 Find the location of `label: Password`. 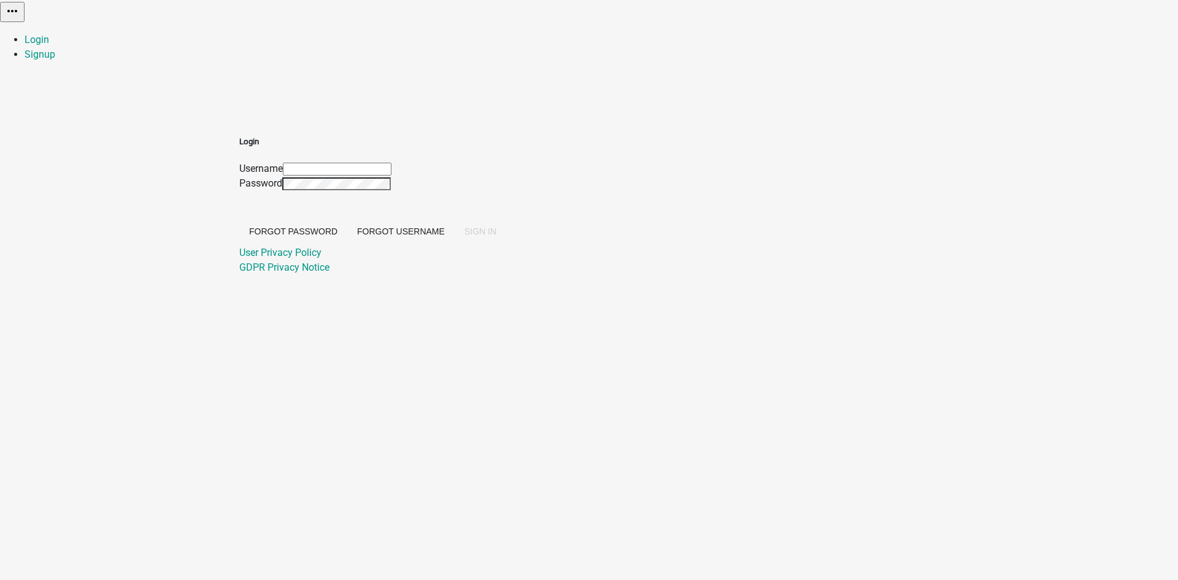

label: Password is located at coordinates (261, 183).